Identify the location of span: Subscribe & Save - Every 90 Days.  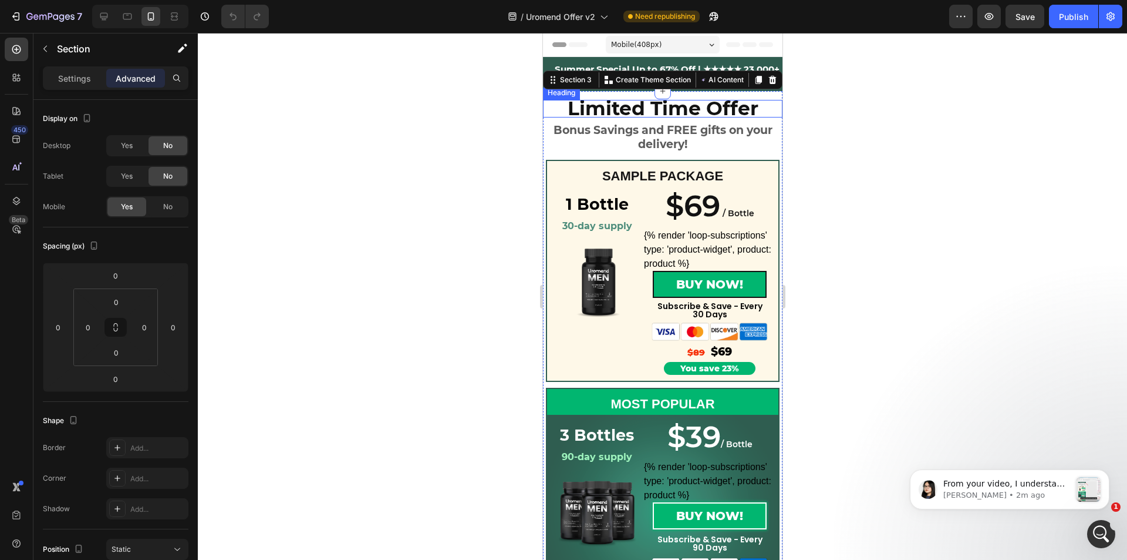
(167, 510).